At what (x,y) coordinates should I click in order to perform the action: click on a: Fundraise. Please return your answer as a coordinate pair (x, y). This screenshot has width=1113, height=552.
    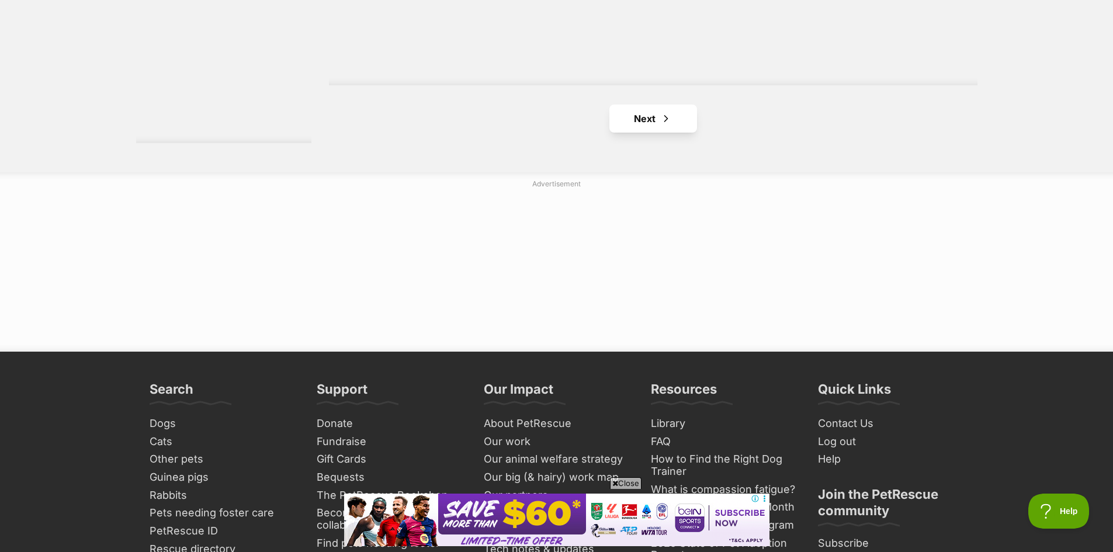
    Looking at the image, I should click on (390, 442).